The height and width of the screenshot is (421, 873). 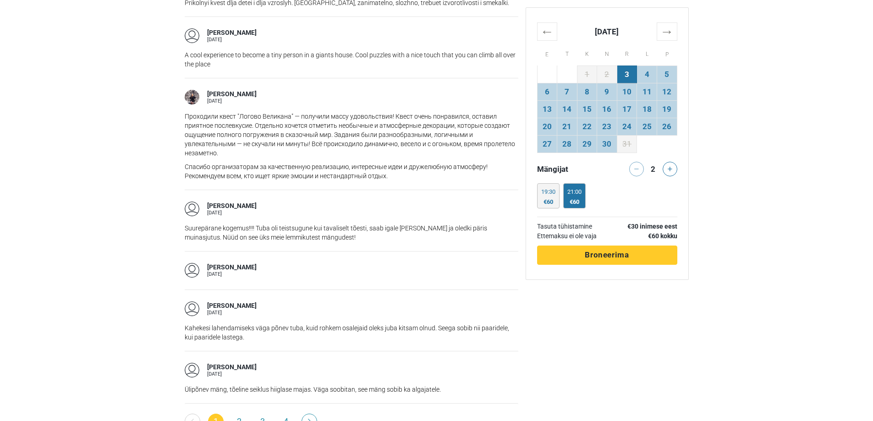 I want to click on th: T, so click(x=567, y=53).